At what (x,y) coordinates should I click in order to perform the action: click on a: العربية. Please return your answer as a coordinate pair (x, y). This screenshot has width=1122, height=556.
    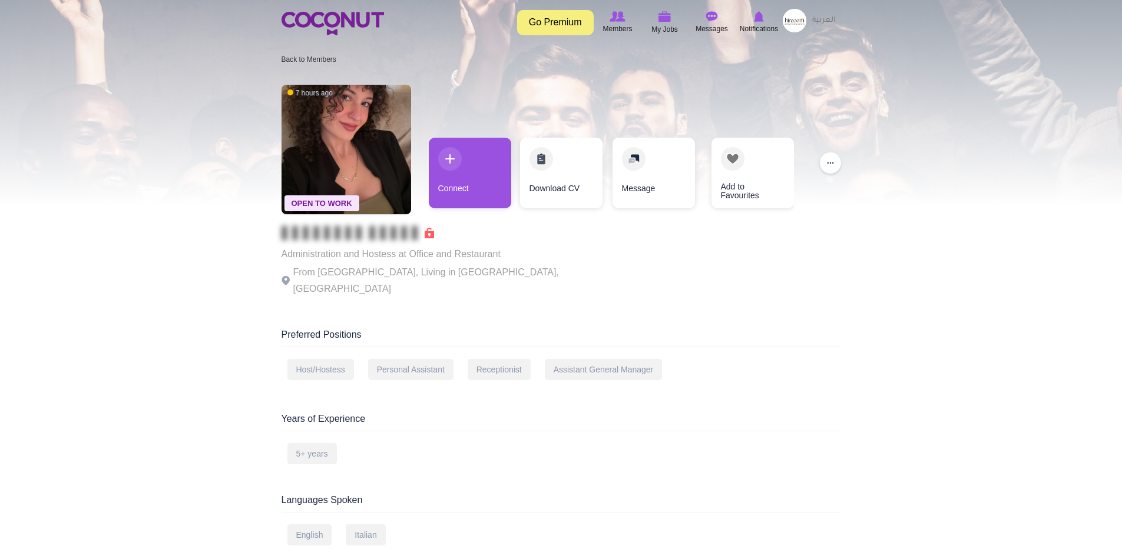
    Looking at the image, I should click on (823, 21).